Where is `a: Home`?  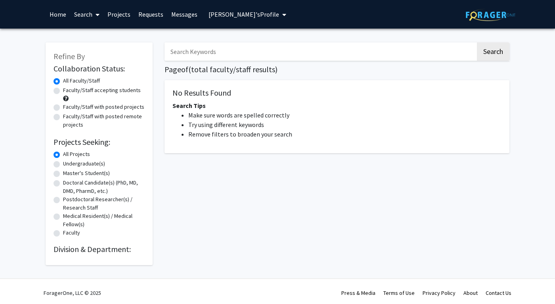
a: Home is located at coordinates (58, 14).